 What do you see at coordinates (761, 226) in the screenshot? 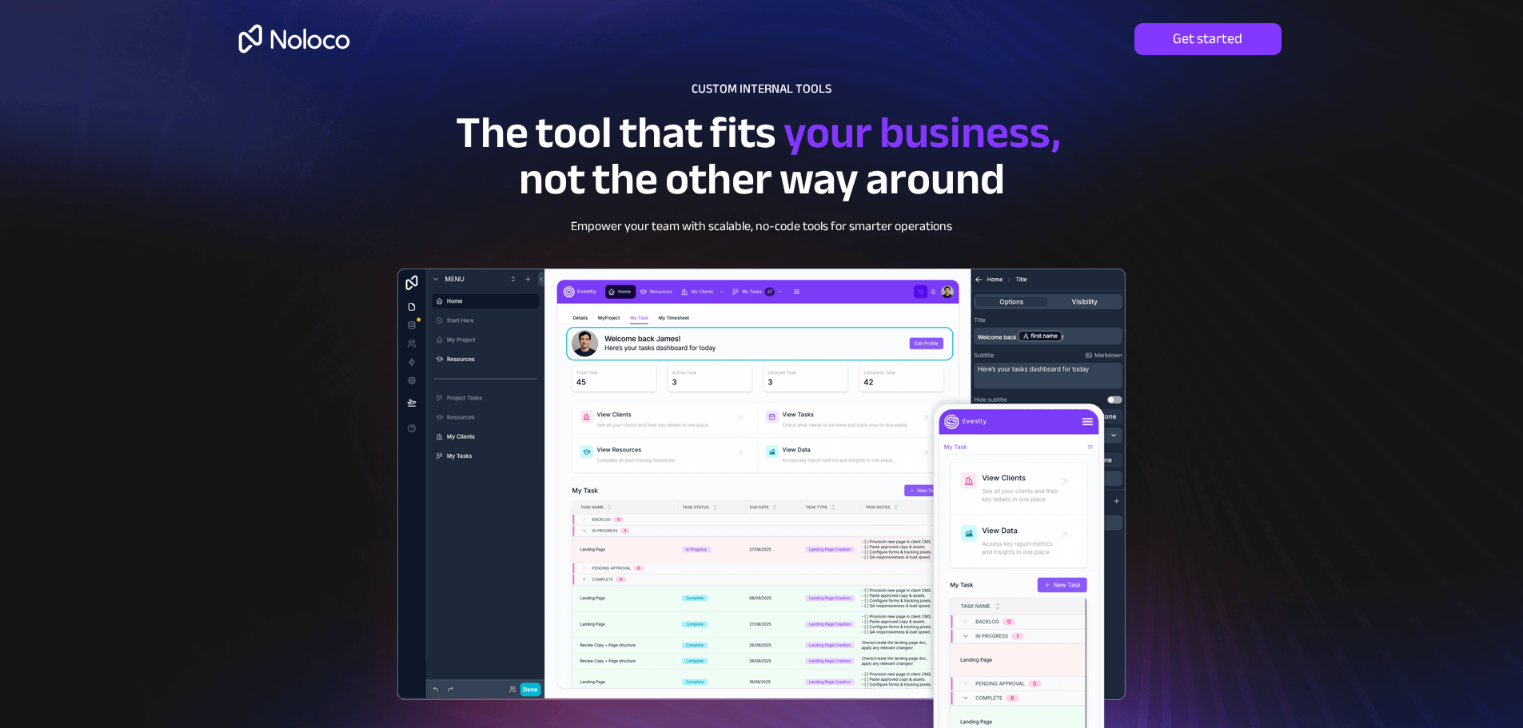
I see `span: Empower your team with scalable, no-code tools for smarter operations` at bounding box center [761, 226].